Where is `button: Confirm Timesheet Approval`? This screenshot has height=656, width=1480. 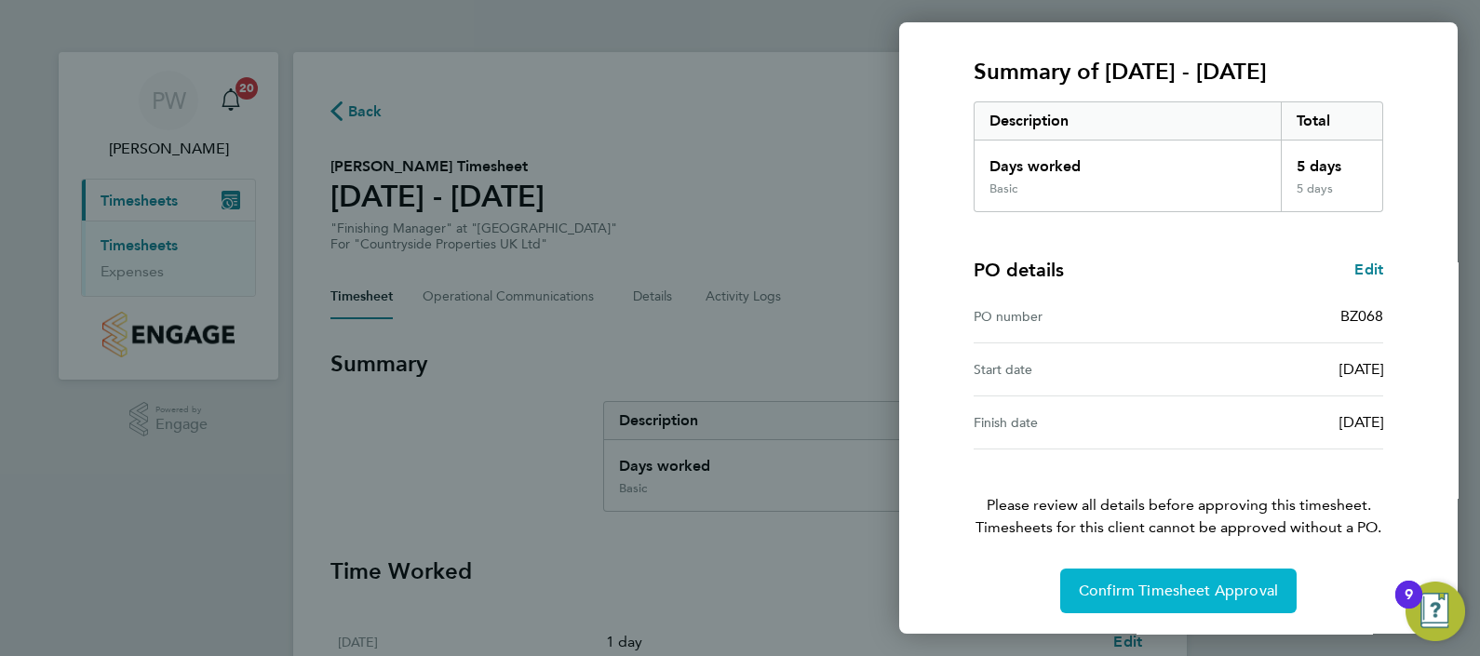
button: Confirm Timesheet Approval is located at coordinates (1179, 591).